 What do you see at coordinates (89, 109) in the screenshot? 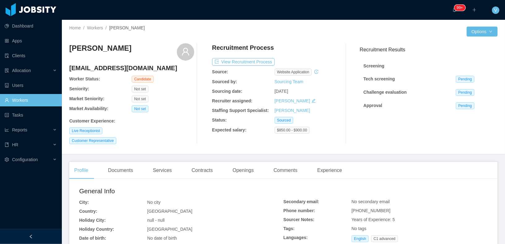
I see `b: Market Availability:` at bounding box center [89, 109].